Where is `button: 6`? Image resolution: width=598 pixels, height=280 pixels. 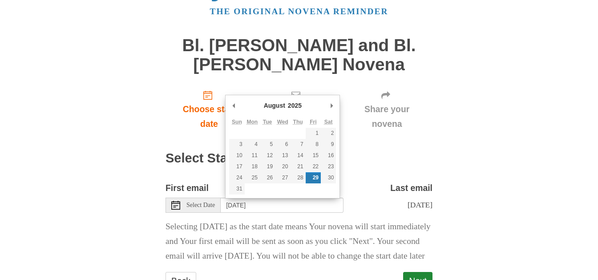
button: 6 is located at coordinates (283, 144).